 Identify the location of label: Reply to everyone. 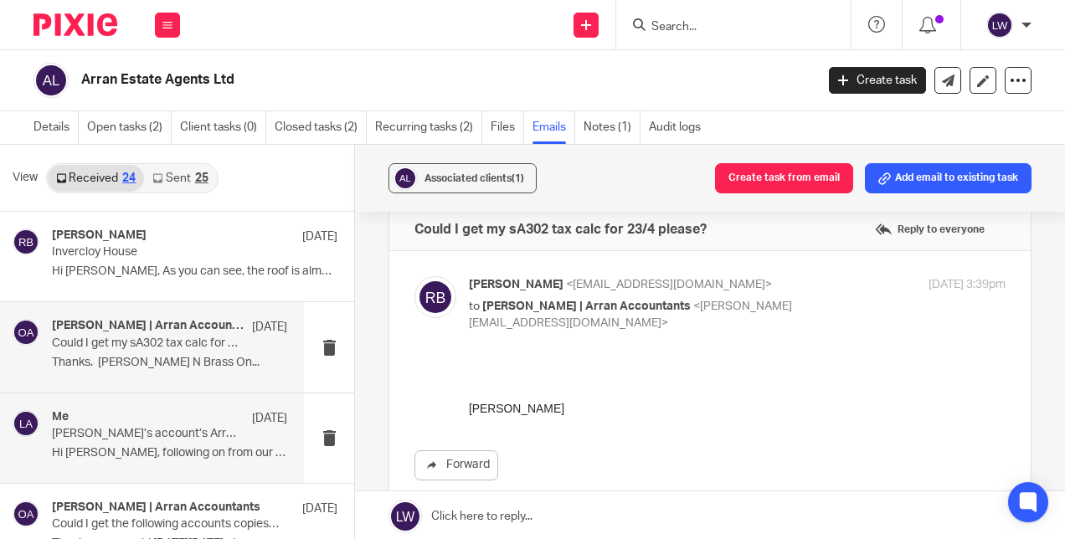
(929, 229).